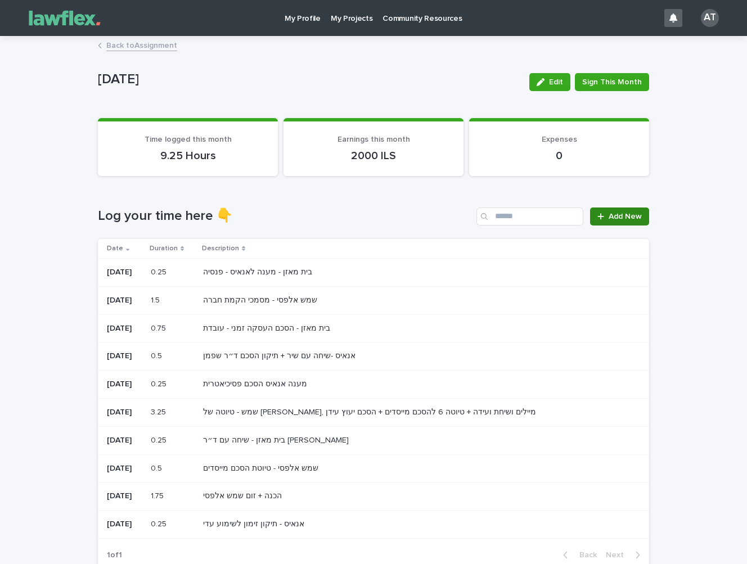  I want to click on div: AT, so click(710, 18).